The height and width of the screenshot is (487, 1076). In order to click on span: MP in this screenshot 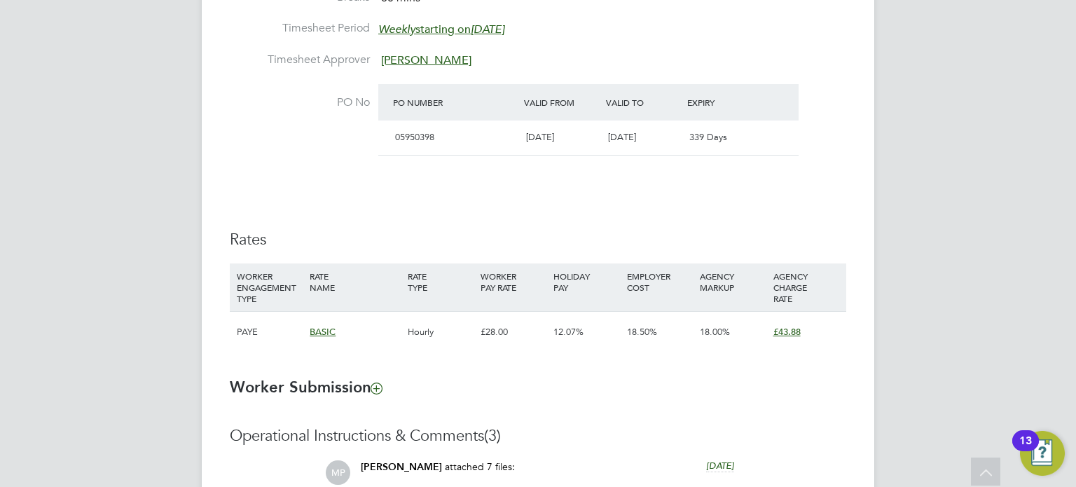, I will do `click(338, 472)`.